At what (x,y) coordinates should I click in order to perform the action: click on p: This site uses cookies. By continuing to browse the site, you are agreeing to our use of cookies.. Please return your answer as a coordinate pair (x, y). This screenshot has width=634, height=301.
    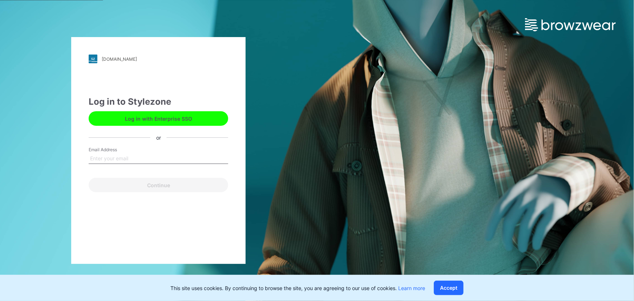
    Looking at the image, I should click on (297, 288).